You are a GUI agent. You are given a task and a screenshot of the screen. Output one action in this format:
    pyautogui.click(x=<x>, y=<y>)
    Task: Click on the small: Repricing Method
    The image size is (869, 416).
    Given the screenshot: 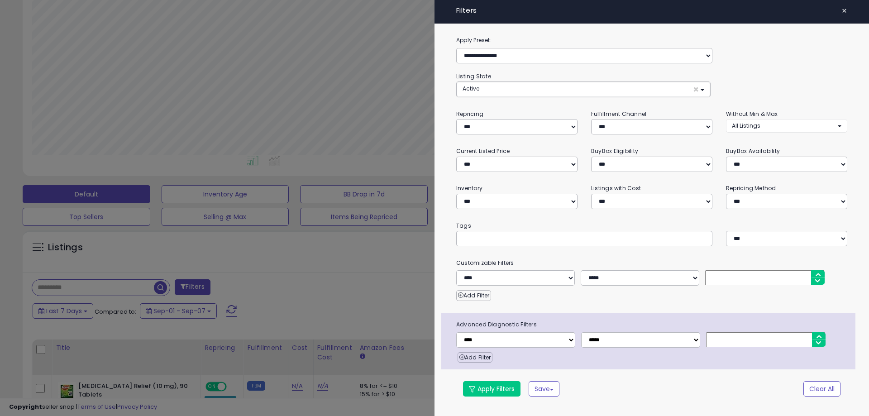 What is the action you would take?
    pyautogui.click(x=751, y=188)
    